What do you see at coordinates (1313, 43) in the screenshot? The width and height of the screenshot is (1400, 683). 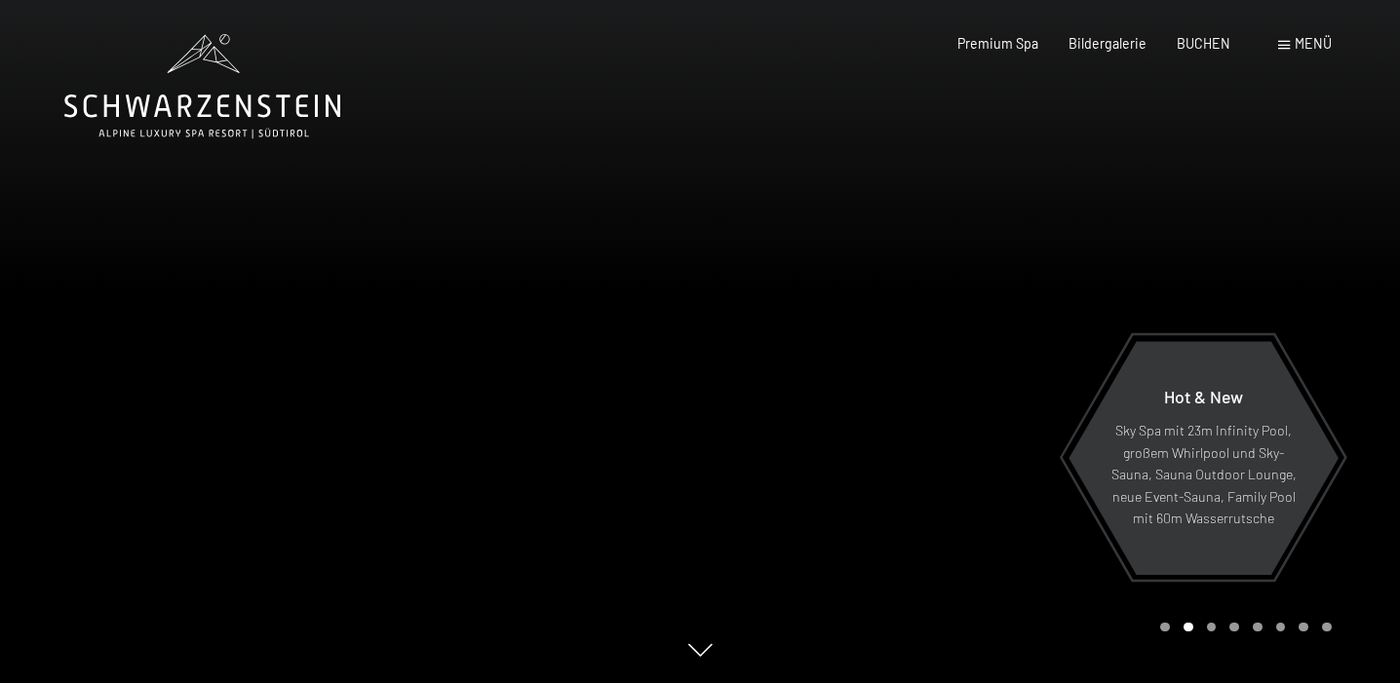 I see `span: Menü` at bounding box center [1313, 43].